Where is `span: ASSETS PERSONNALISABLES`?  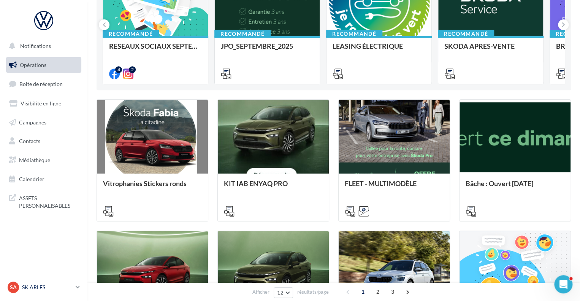 span: ASSETS PERSONNALISABLES is located at coordinates (49, 201).